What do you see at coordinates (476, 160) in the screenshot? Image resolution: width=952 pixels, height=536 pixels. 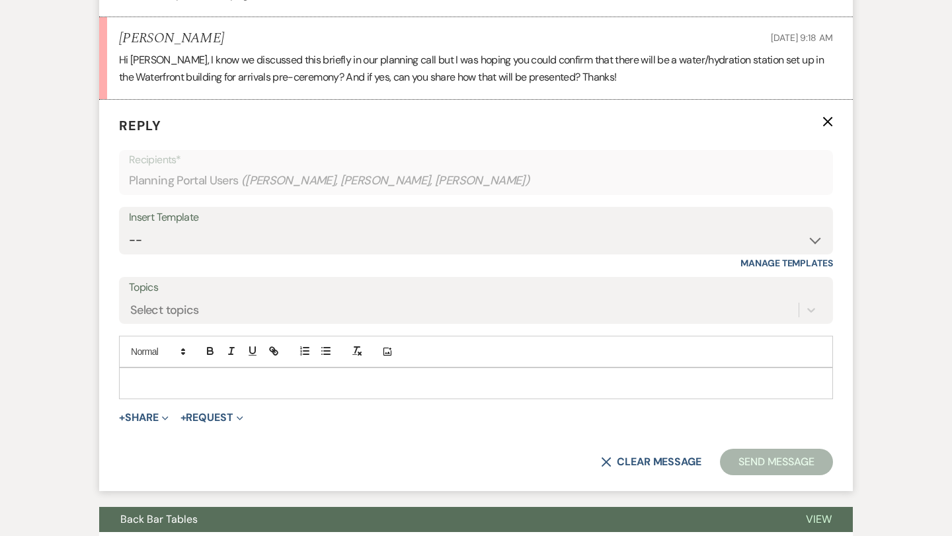 I see `p: Recipients*` at bounding box center [476, 160].